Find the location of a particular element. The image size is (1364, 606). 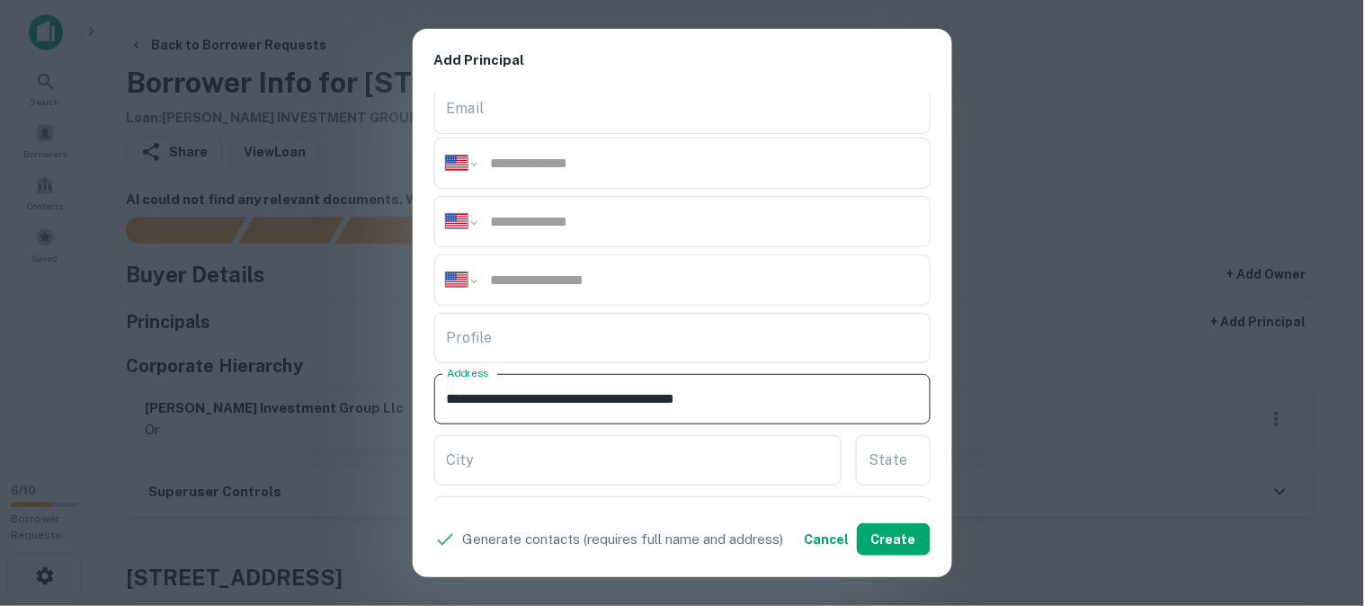

p: Generate contacts (requires full name and address) is located at coordinates (623, 540).